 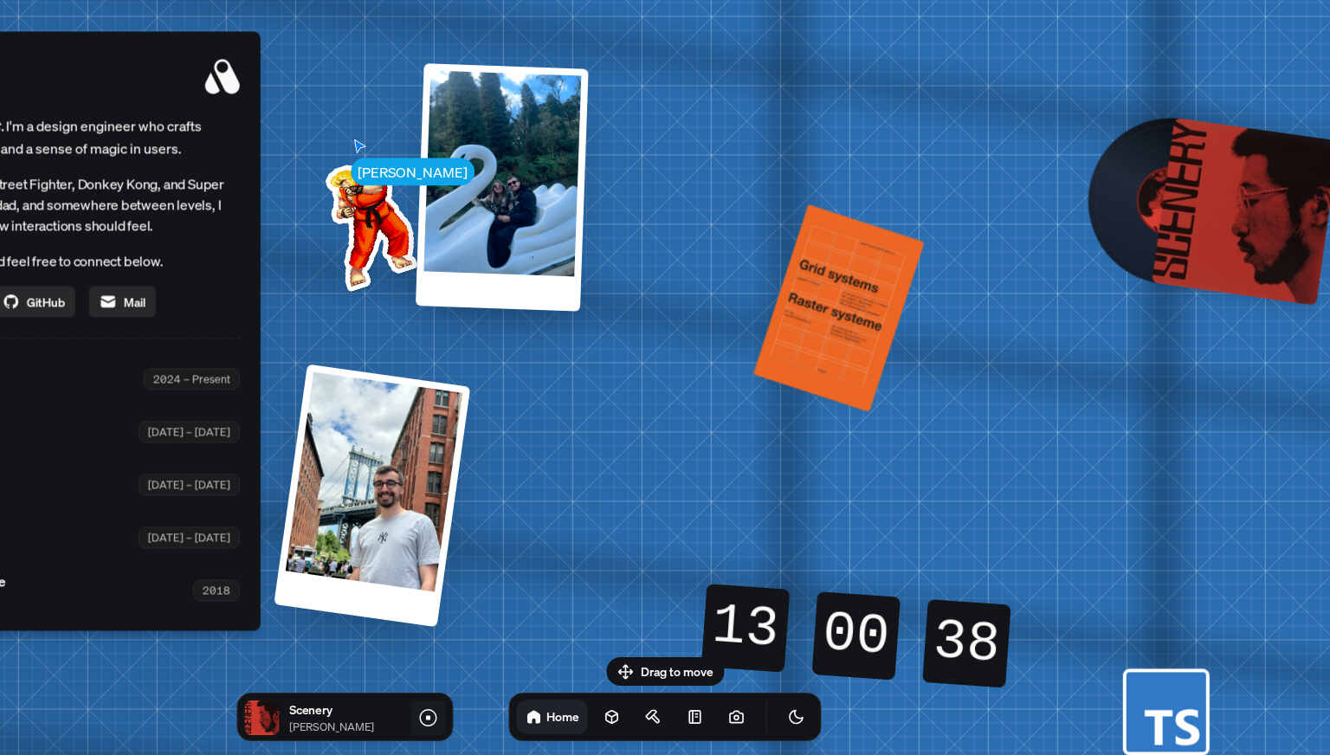 What do you see at coordinates (46, 301) in the screenshot?
I see `span: GitHub` at bounding box center [46, 301].